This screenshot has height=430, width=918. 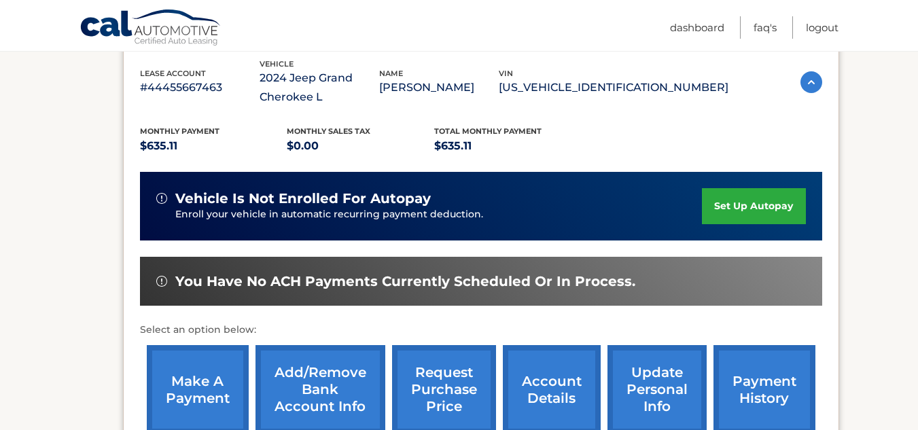 I want to click on a: Logout, so click(x=822, y=27).